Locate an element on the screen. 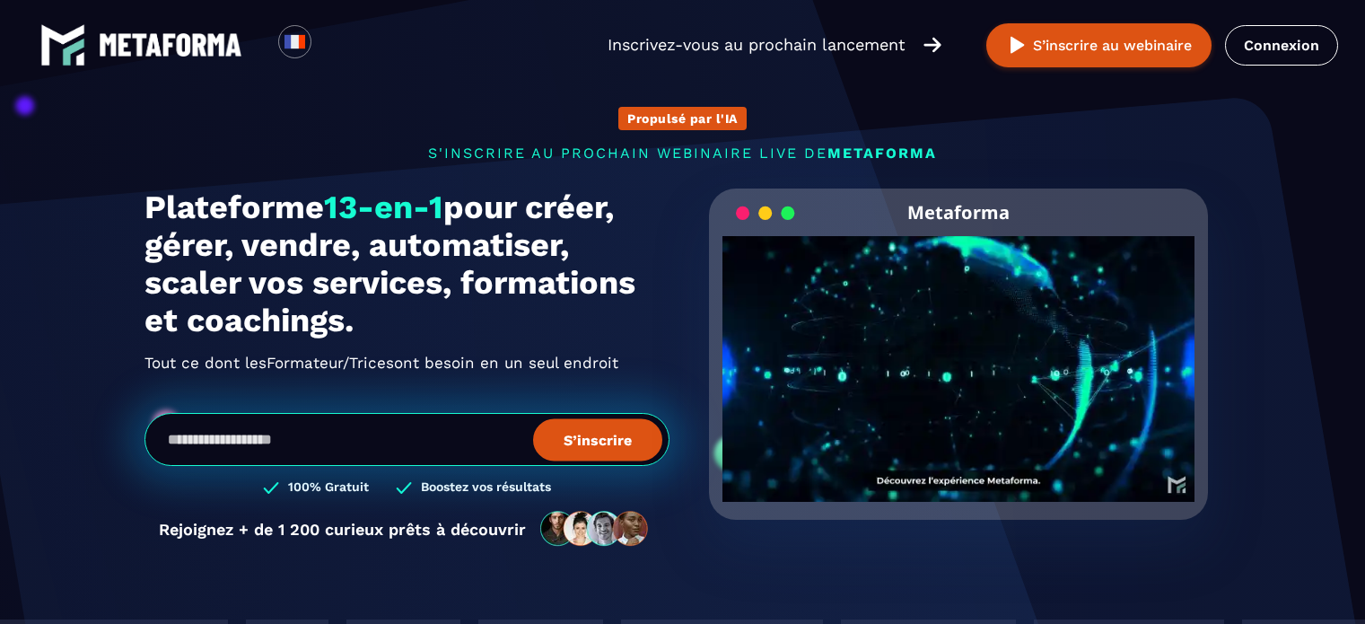 The image size is (1365, 624). span: METAFORMA is located at coordinates (882, 153).